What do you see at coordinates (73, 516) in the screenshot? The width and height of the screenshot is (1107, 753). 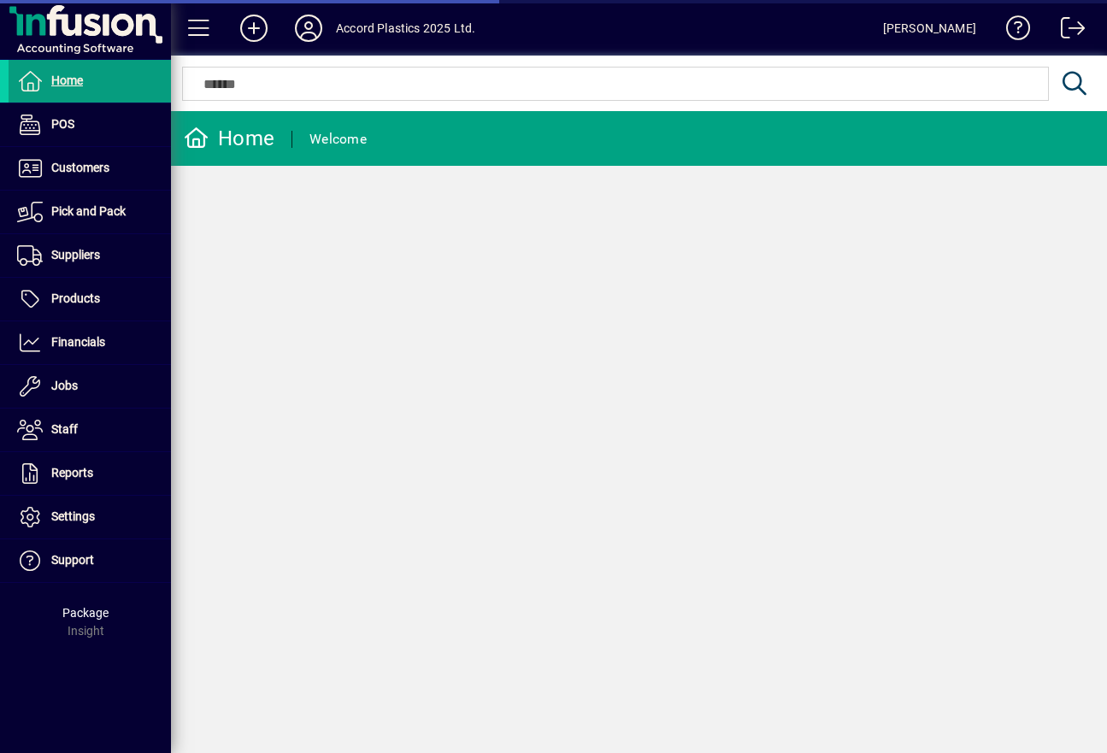 I see `span: Settings` at bounding box center [73, 516].